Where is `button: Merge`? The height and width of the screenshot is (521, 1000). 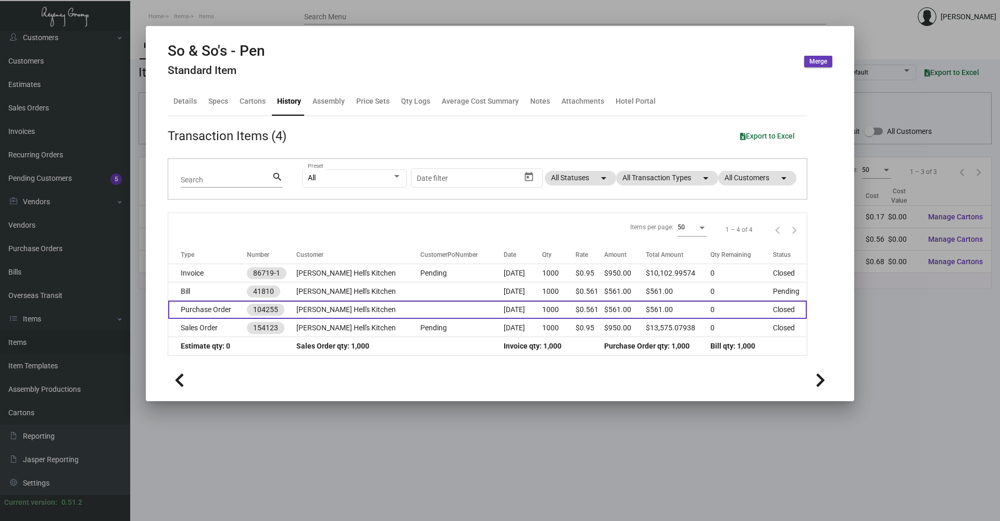
button: Merge is located at coordinates (818, 61).